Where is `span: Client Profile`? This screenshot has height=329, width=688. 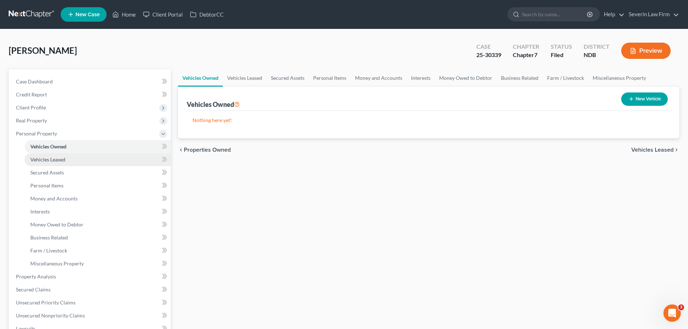 span: Client Profile is located at coordinates (31, 107).